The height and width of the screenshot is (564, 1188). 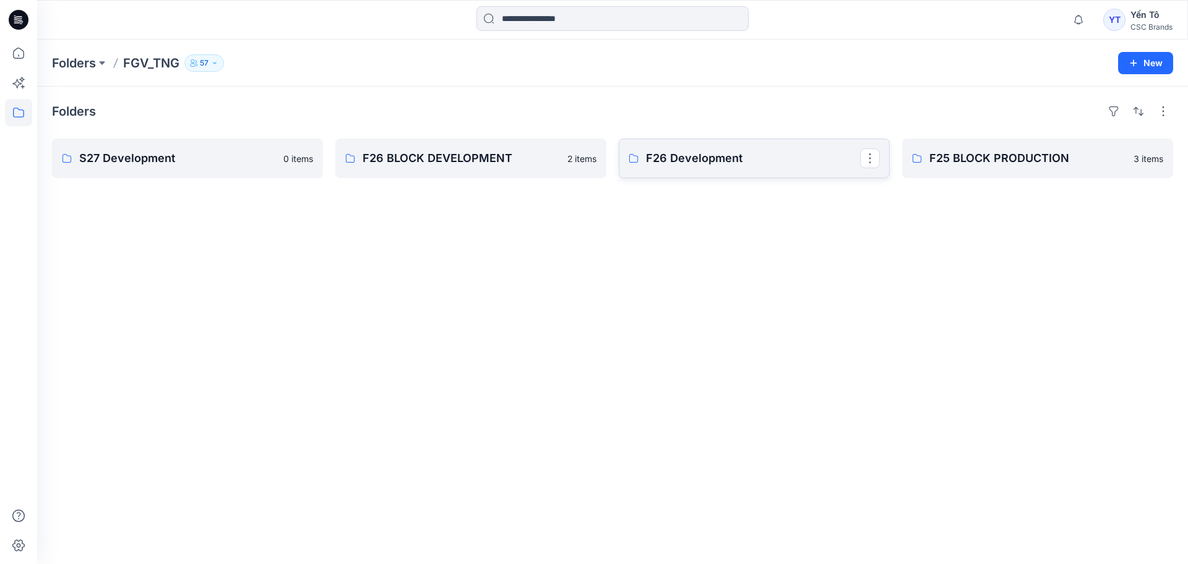 I want to click on a: S27 Development0 items, so click(x=188, y=158).